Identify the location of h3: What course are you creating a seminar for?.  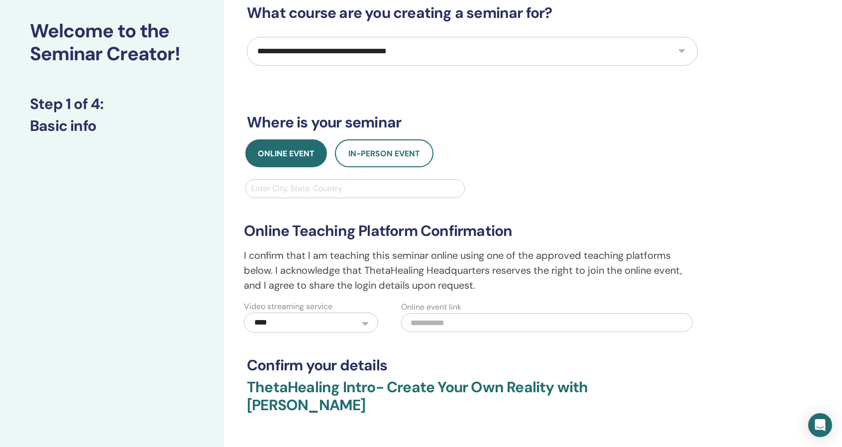
(472, 13).